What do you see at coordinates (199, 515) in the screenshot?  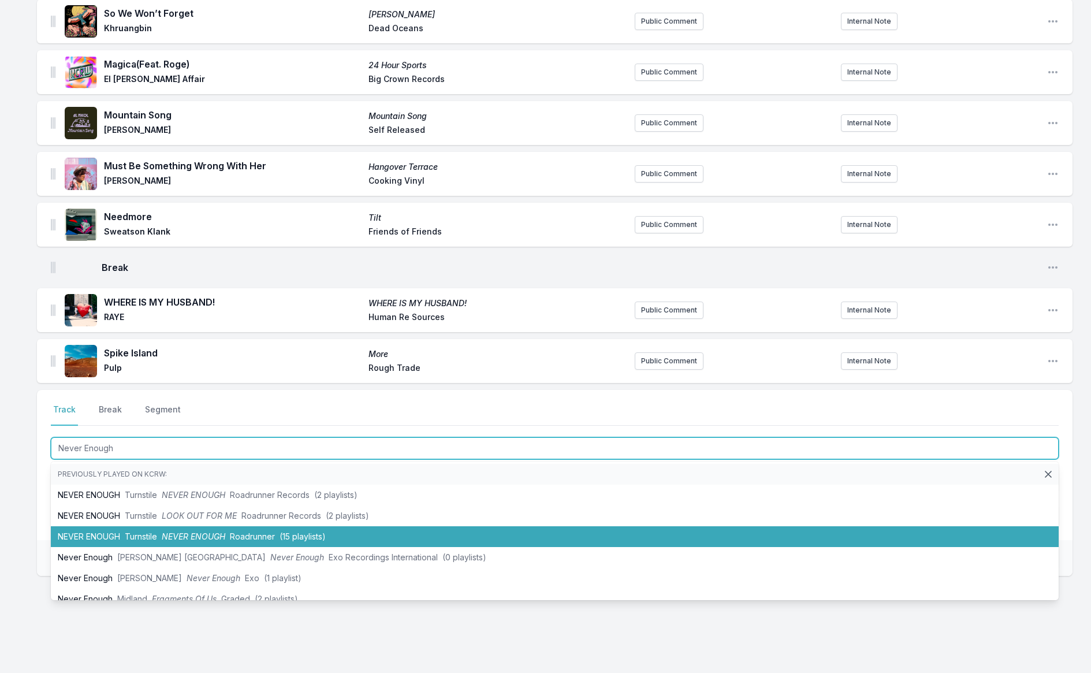 I see `span: LOOK OUT FOR ME` at bounding box center [199, 515].